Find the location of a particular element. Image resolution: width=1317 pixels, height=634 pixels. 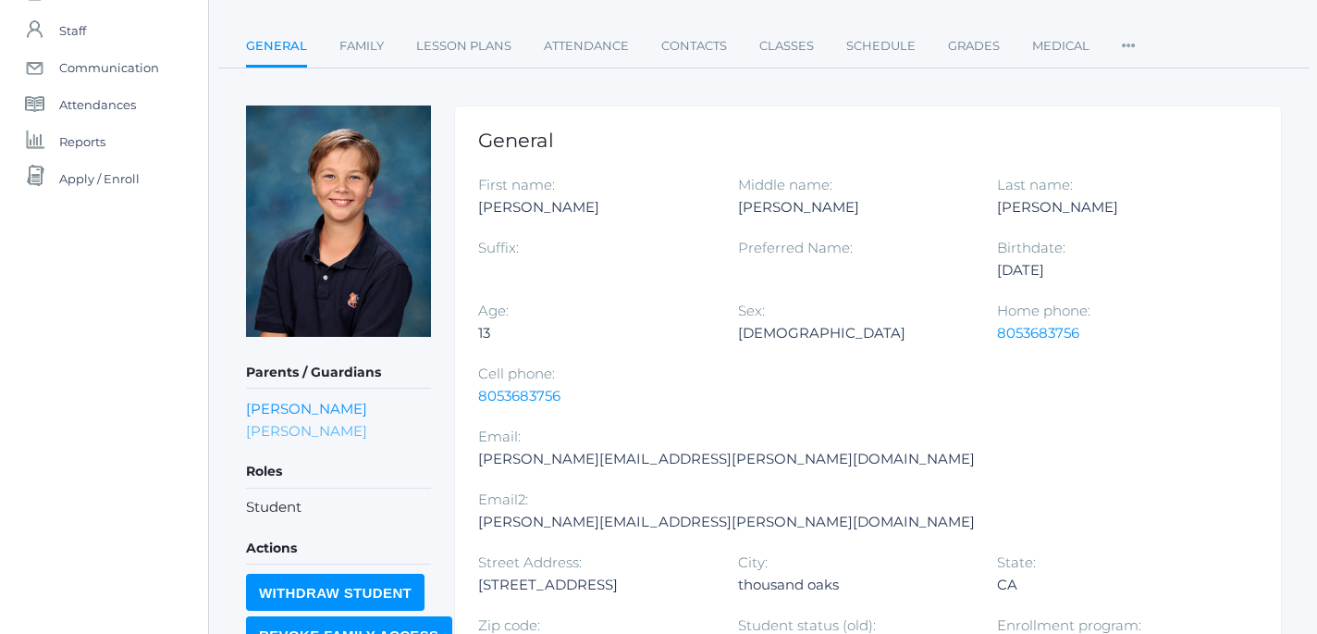

div: 13 is located at coordinates (594, 333).